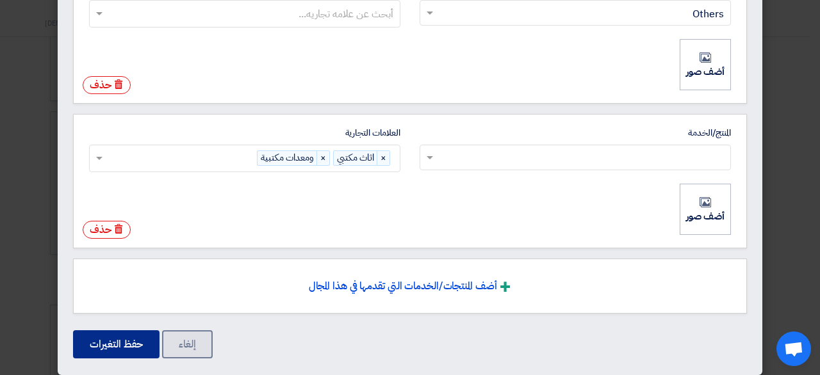 The image size is (820, 375). What do you see at coordinates (244, 13) in the screenshot?
I see `input: أبحث عن علامه تجاريه...` at bounding box center [244, 13].